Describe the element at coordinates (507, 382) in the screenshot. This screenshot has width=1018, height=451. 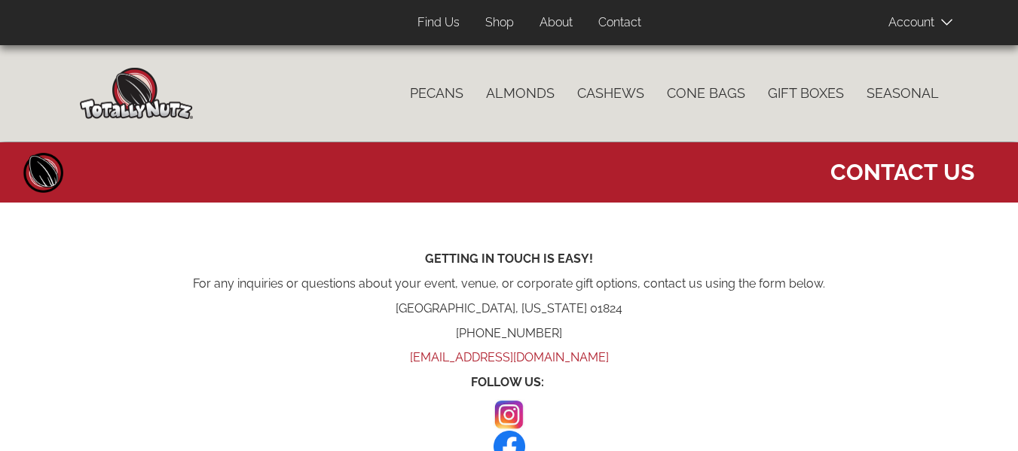
I see `strong: FOLLOW US:` at that location.